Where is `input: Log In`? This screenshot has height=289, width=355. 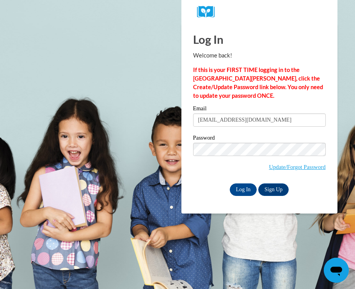 input: Log In is located at coordinates (244, 189).